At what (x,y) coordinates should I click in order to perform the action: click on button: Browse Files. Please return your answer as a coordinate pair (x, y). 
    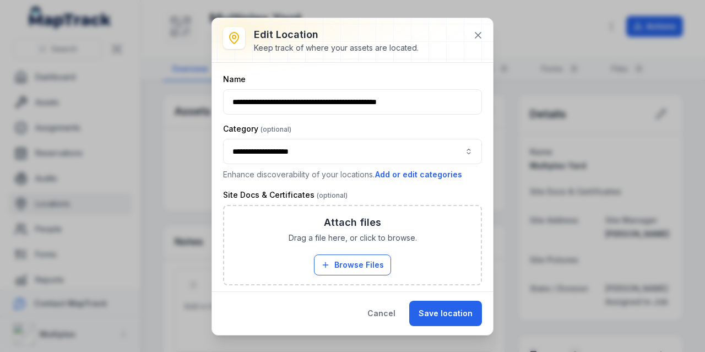
    Looking at the image, I should click on (353, 265).